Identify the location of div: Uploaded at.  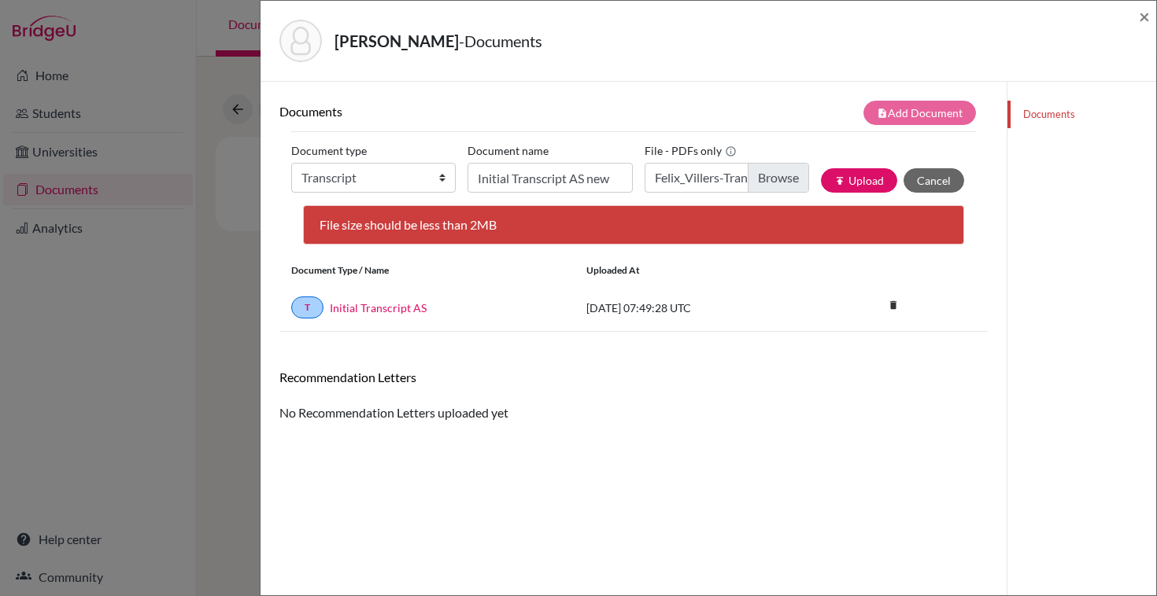
(692, 271).